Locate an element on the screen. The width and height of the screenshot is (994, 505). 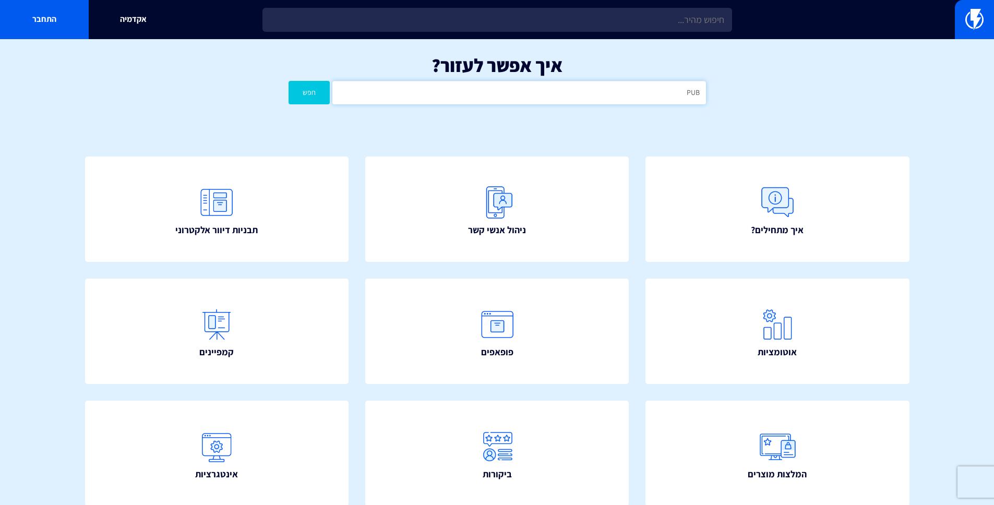
input: חיפוש is located at coordinates (519, 92).